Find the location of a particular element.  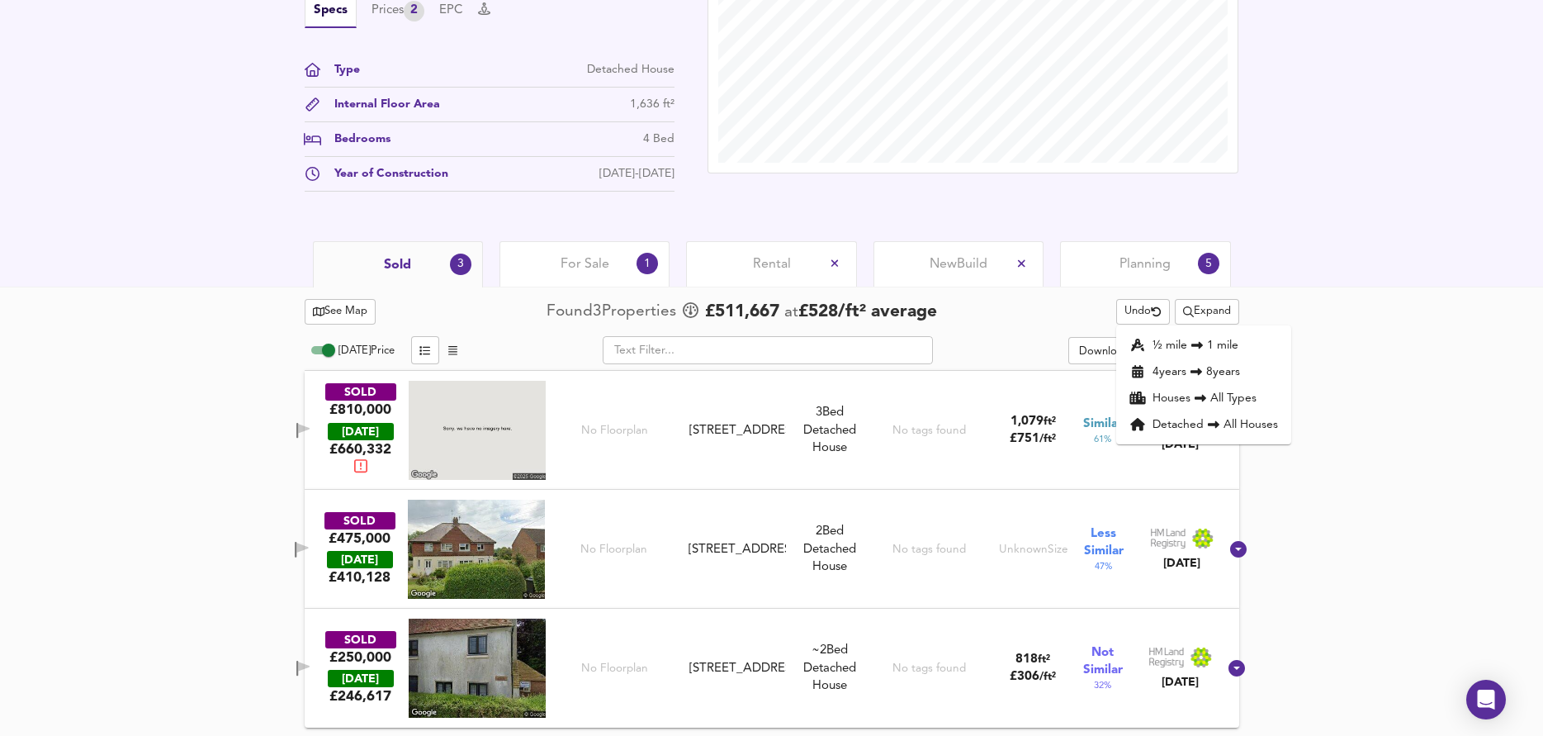

button: Prices2 is located at coordinates (398, 11).